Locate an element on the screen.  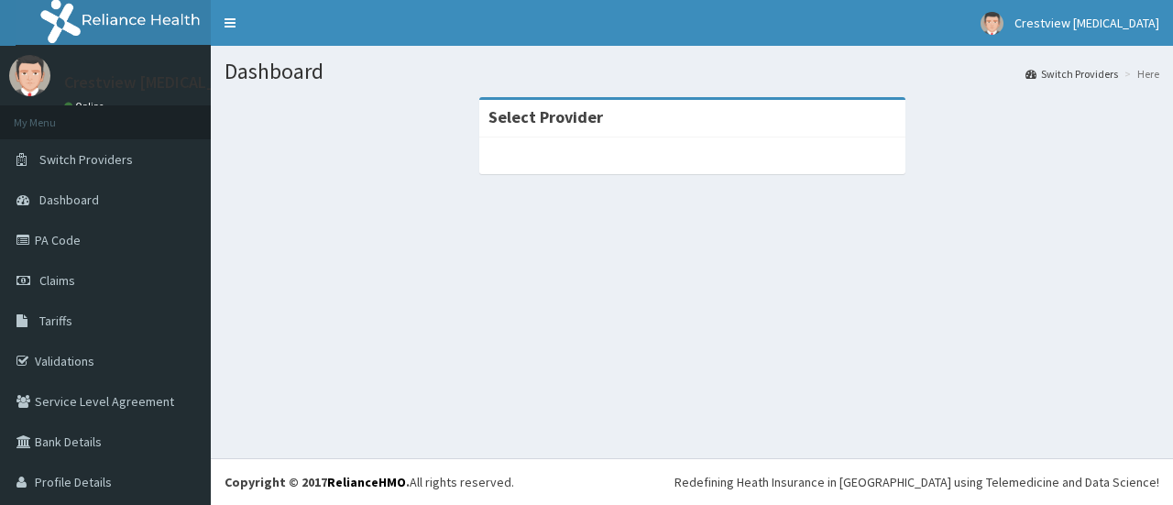
strong: Copyright © 2017 . is located at coordinates (317, 482).